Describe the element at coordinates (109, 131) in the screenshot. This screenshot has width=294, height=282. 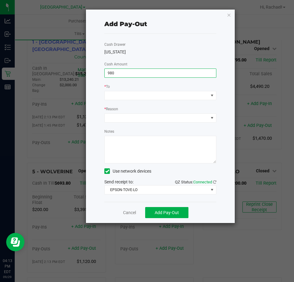
I see `label: Notes` at that location.